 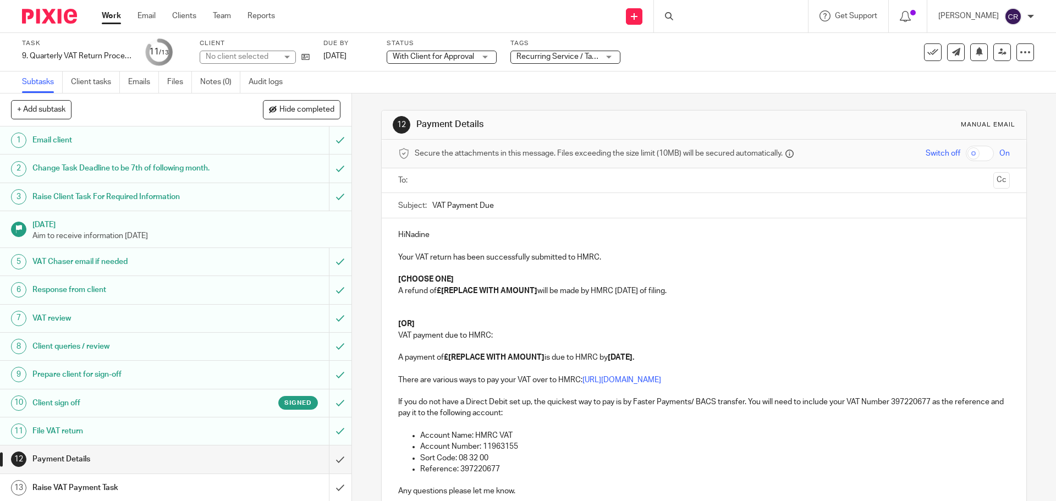 What do you see at coordinates (128, 488) in the screenshot?
I see `h1: Raise VAT Payment Task` at bounding box center [128, 488].